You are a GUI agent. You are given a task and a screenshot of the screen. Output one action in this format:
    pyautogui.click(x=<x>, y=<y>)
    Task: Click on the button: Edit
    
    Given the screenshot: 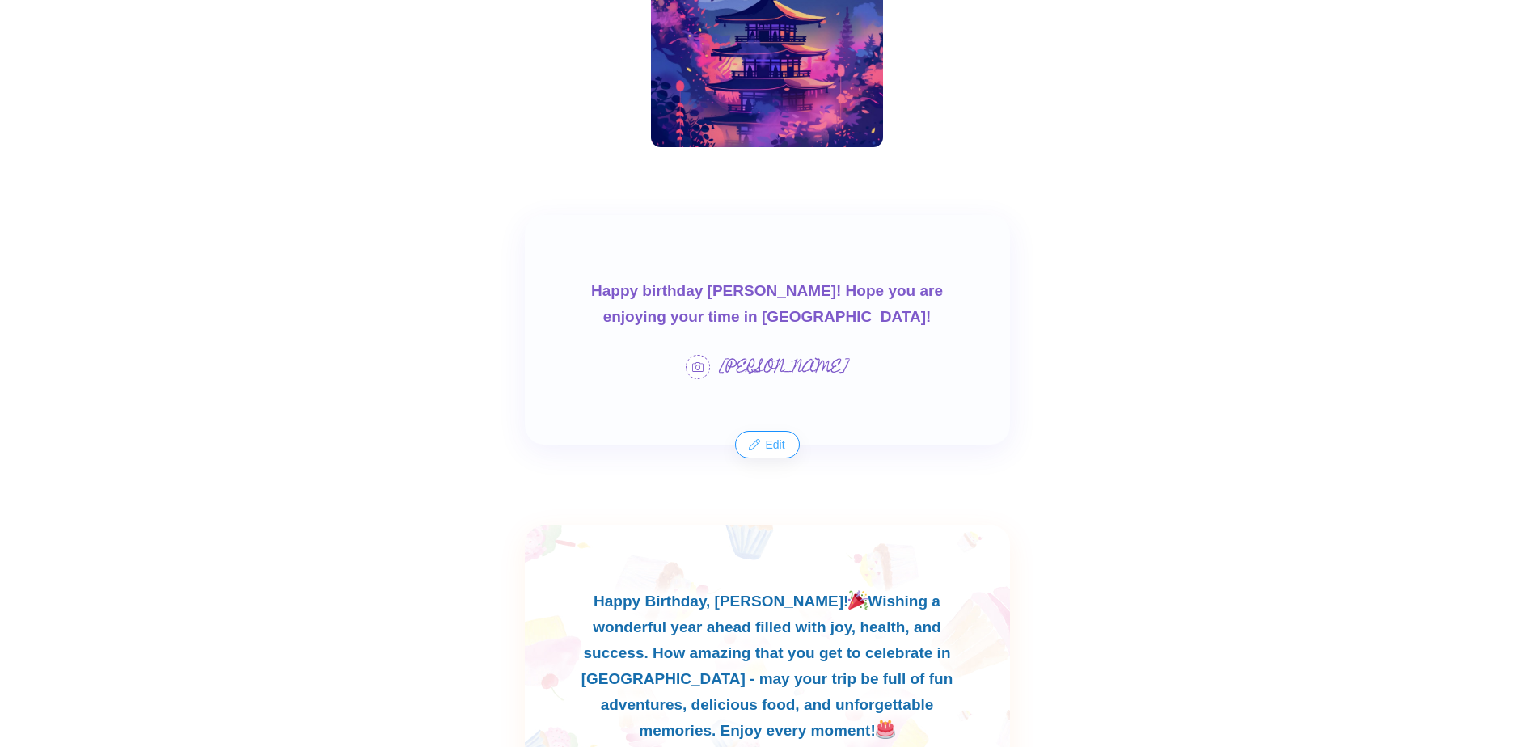 What is the action you would take?
    pyautogui.click(x=766, y=445)
    